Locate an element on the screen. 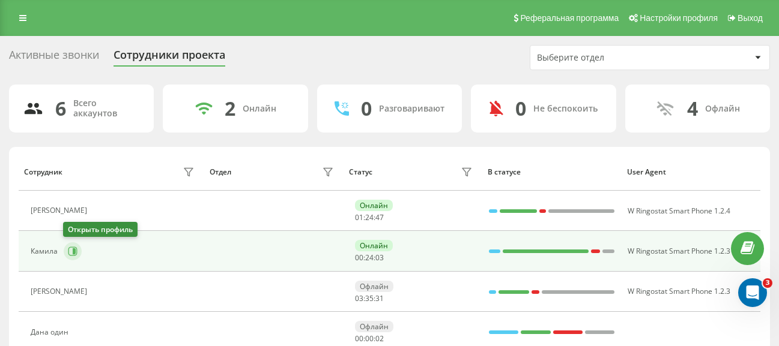 The image size is (779, 346). div: Камила is located at coordinates (46, 251).